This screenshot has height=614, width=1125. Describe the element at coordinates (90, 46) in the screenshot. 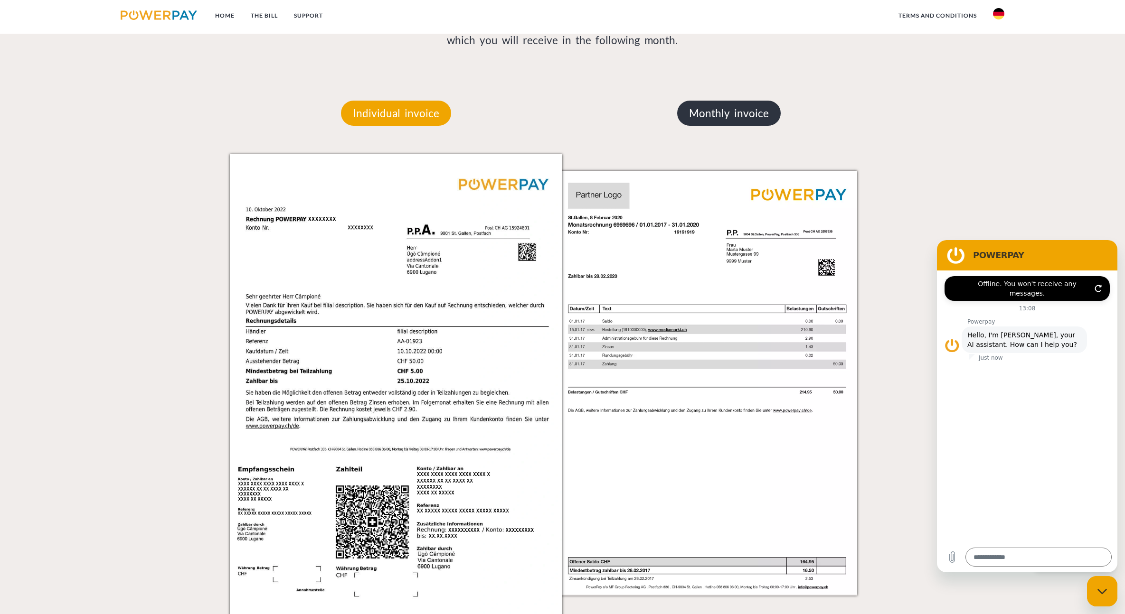

I see `font: This chat is recorded using a cloud service and is subject to the terms of the` at that location.